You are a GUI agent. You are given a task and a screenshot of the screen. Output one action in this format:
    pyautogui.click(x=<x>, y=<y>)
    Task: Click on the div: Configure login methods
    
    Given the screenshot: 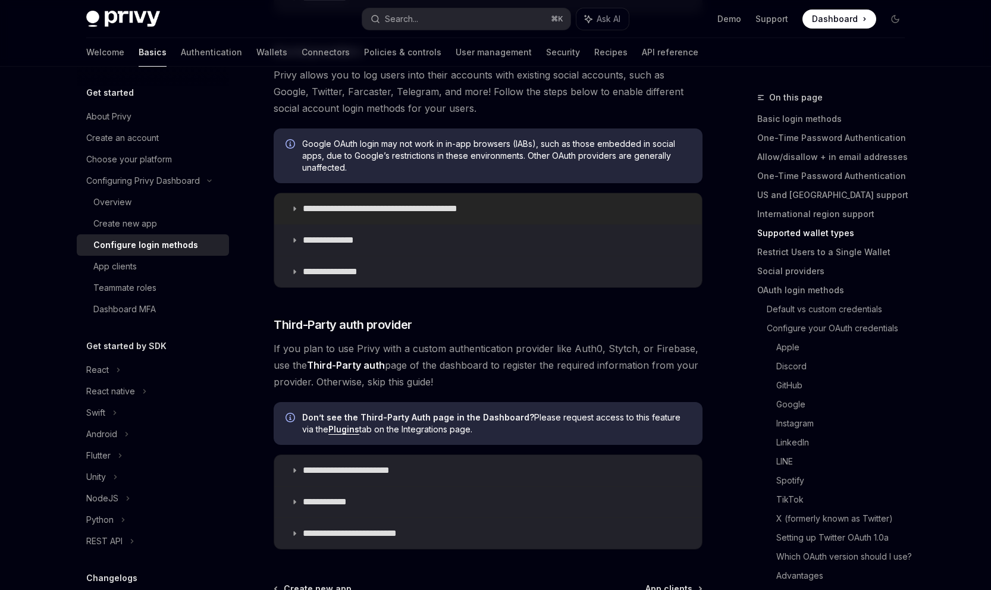 What is the action you would take?
    pyautogui.click(x=146, y=245)
    